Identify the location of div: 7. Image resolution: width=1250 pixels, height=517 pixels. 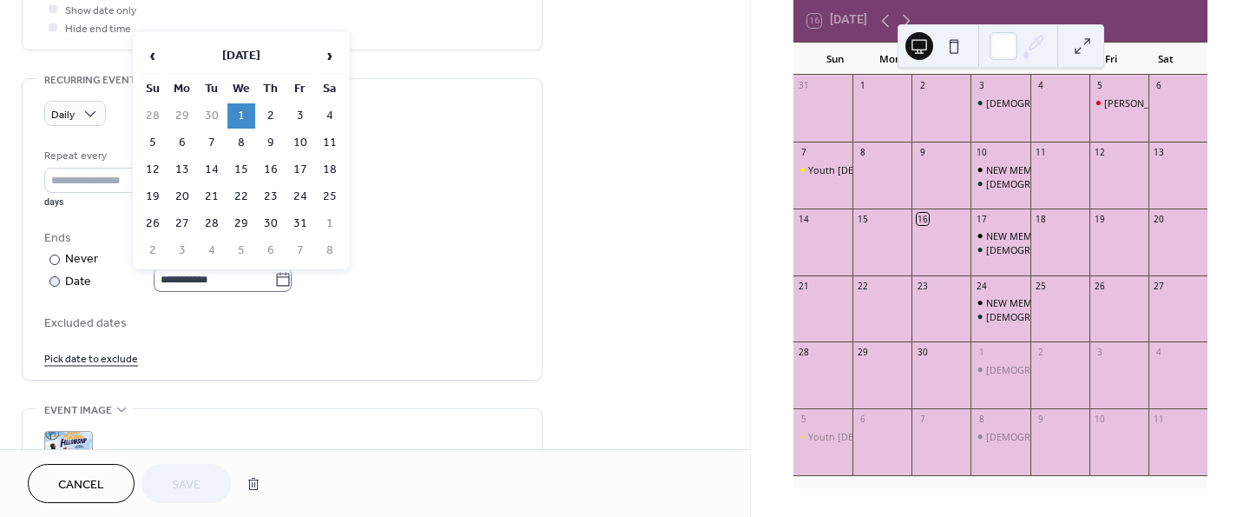
(923, 419).